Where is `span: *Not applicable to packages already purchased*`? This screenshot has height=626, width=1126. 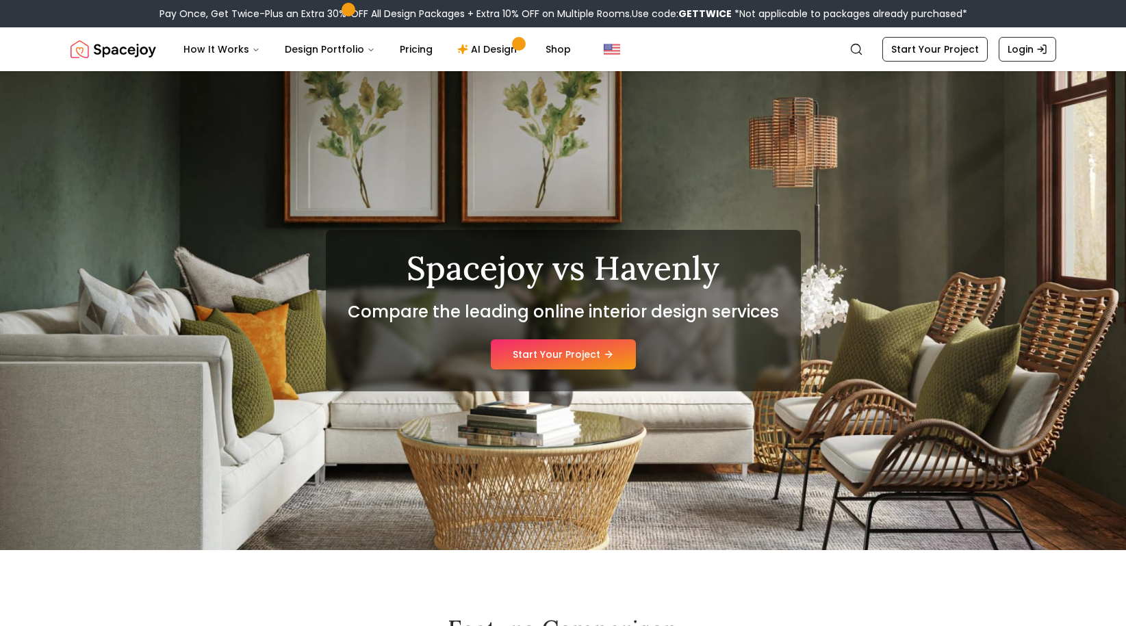
span: *Not applicable to packages already purchased* is located at coordinates (849, 14).